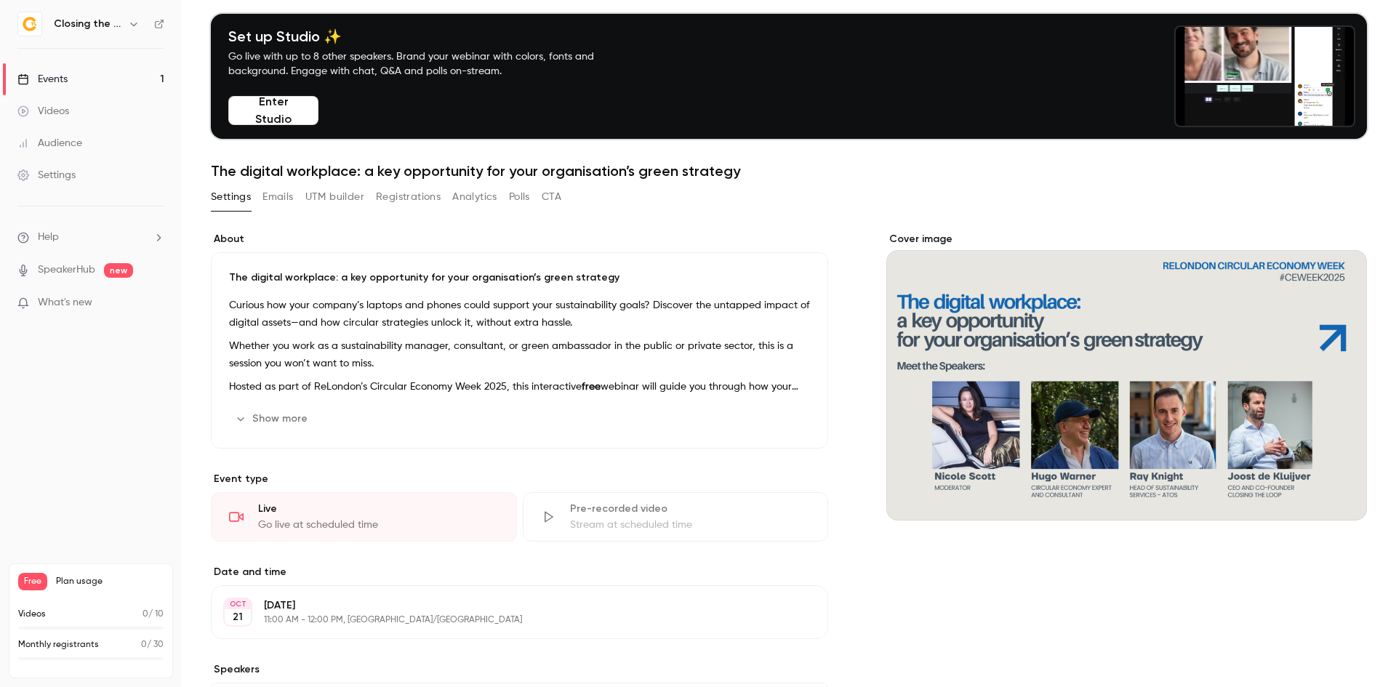  Describe the element at coordinates (273, 419) in the screenshot. I see `button: Show more` at that location.